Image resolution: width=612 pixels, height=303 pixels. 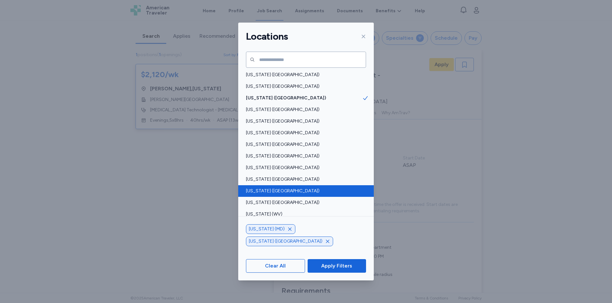 What do you see at coordinates (275, 266) in the screenshot?
I see `button: Clear All` at bounding box center [275, 266].